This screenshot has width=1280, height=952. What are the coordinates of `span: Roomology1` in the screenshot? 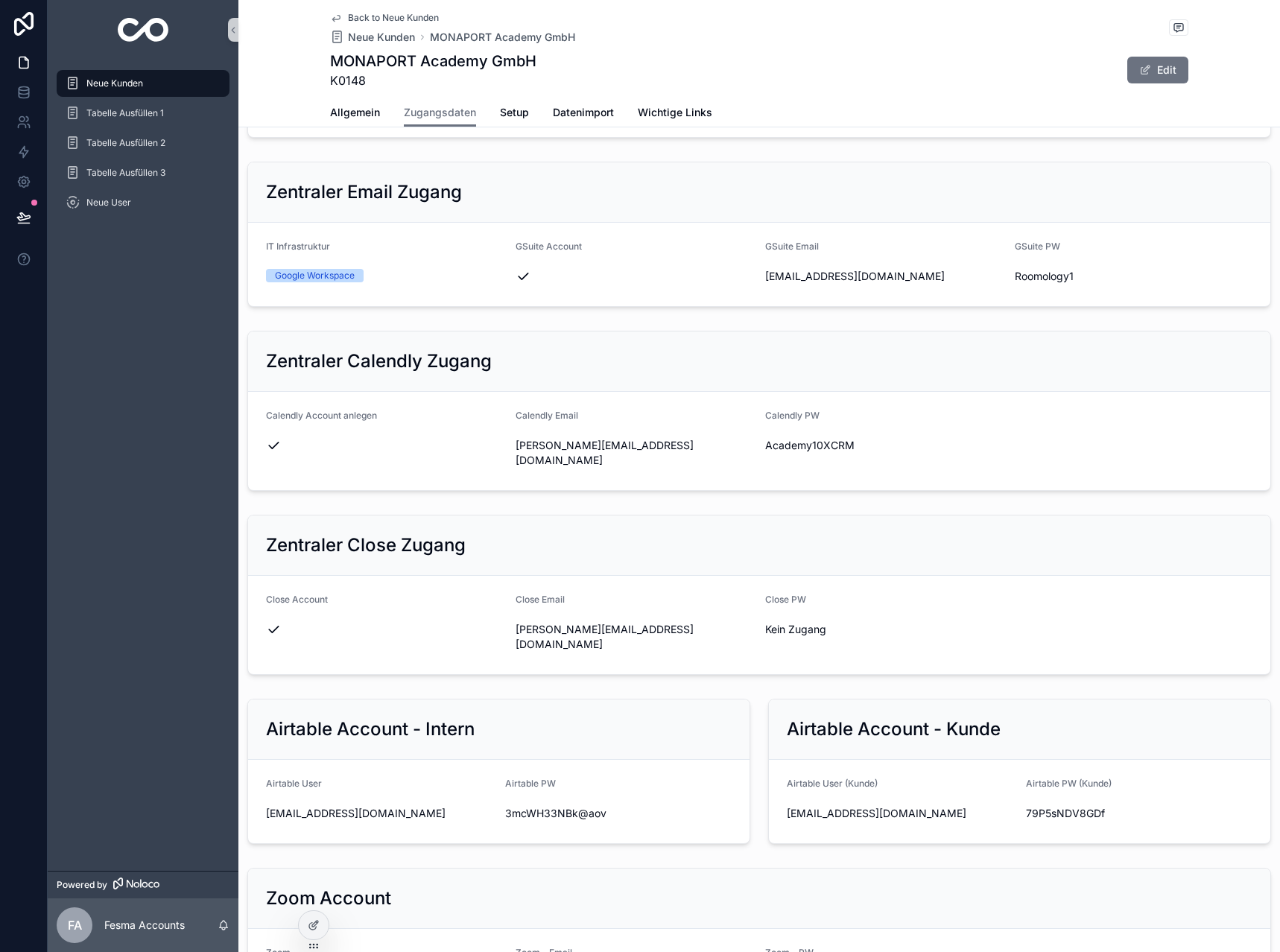 It's located at (1134, 277).